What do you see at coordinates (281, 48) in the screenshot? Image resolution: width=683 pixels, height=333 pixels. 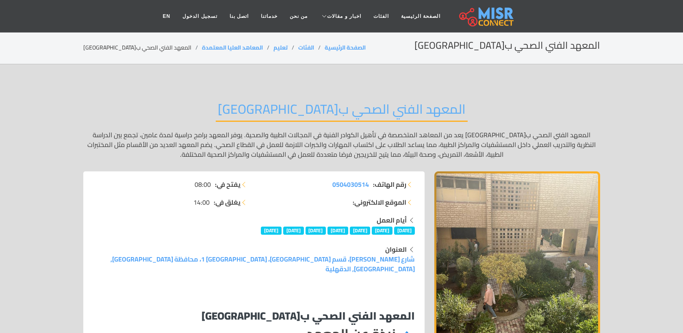 I see `a: تعليم` at bounding box center [281, 48].